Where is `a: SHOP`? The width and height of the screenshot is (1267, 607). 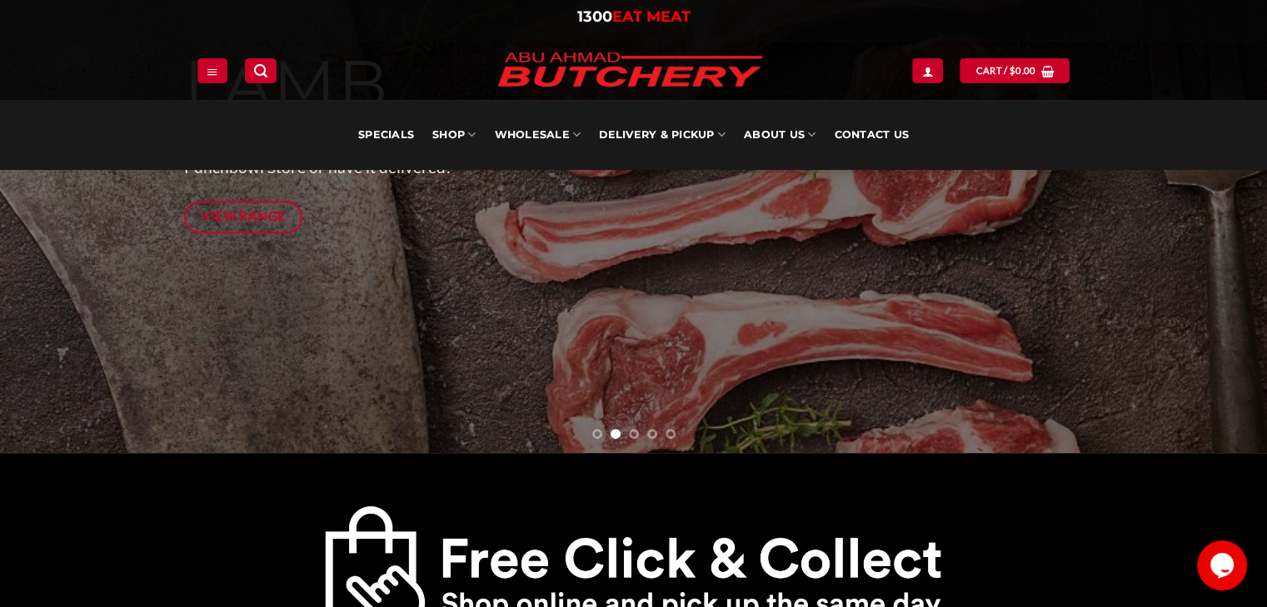 a: SHOP is located at coordinates (454, 135).